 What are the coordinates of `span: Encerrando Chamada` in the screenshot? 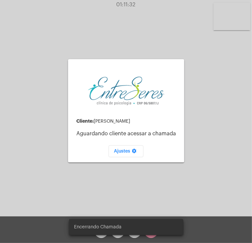 It's located at (98, 227).